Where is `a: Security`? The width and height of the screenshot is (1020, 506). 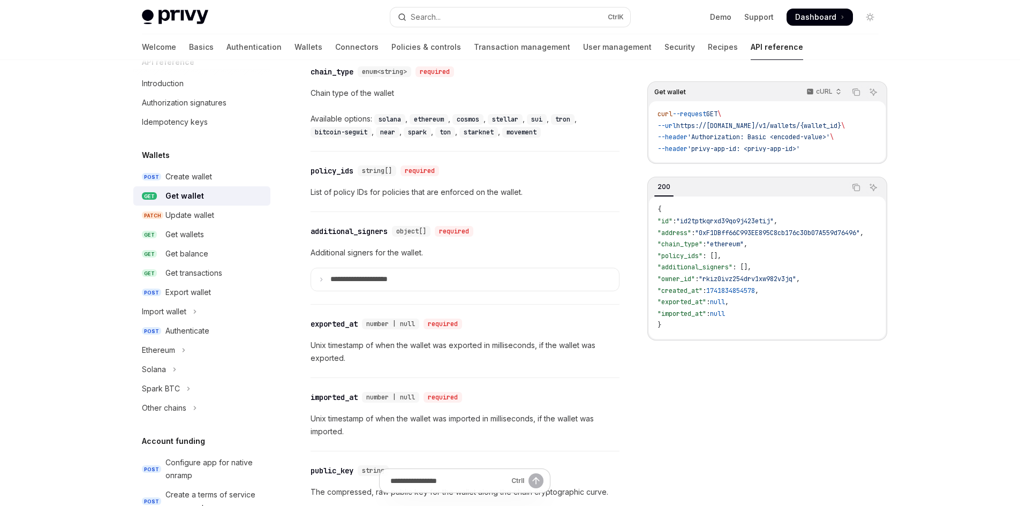
a: Security is located at coordinates (679, 47).